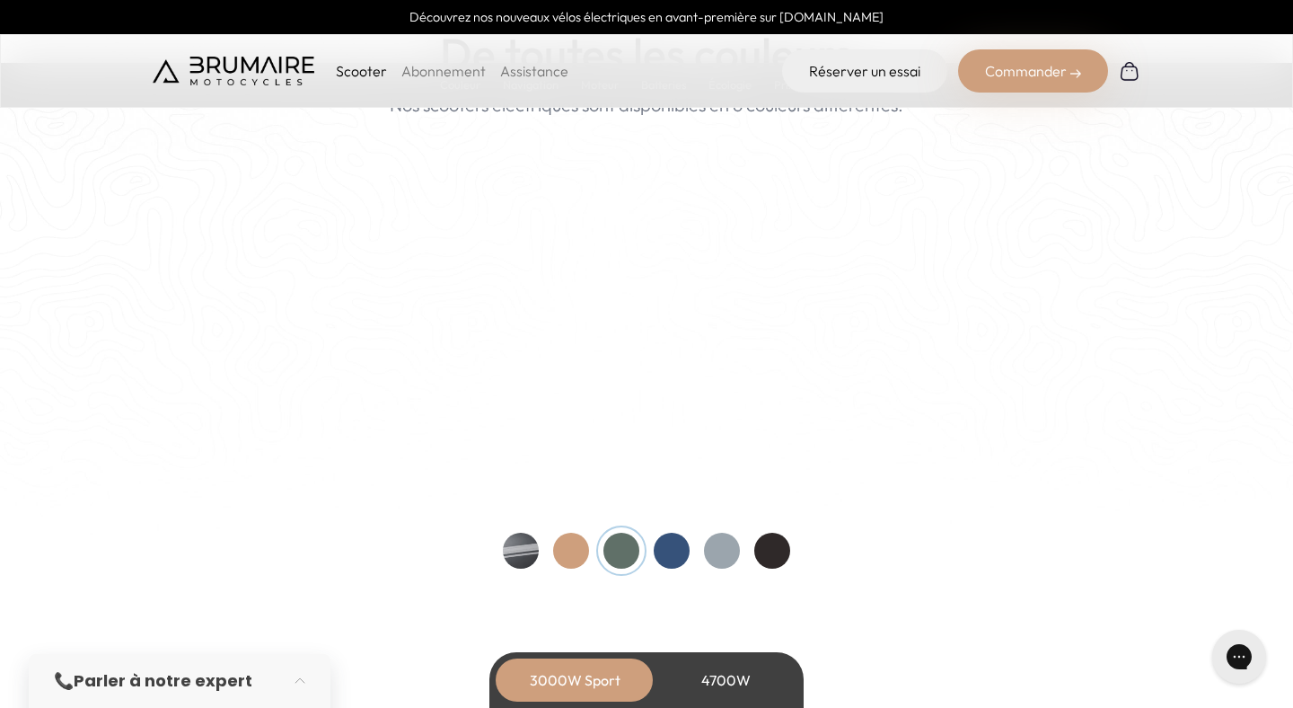 The width and height of the screenshot is (1293, 708). What do you see at coordinates (444, 71) in the screenshot?
I see `a: Abonnement` at bounding box center [444, 71].